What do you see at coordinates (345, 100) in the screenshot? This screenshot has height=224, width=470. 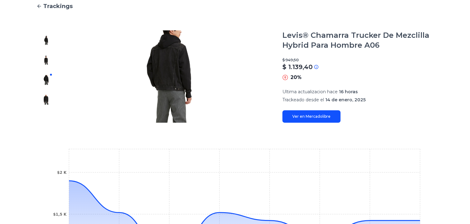 I see `span: 14 de enero, 2025` at bounding box center [345, 100].